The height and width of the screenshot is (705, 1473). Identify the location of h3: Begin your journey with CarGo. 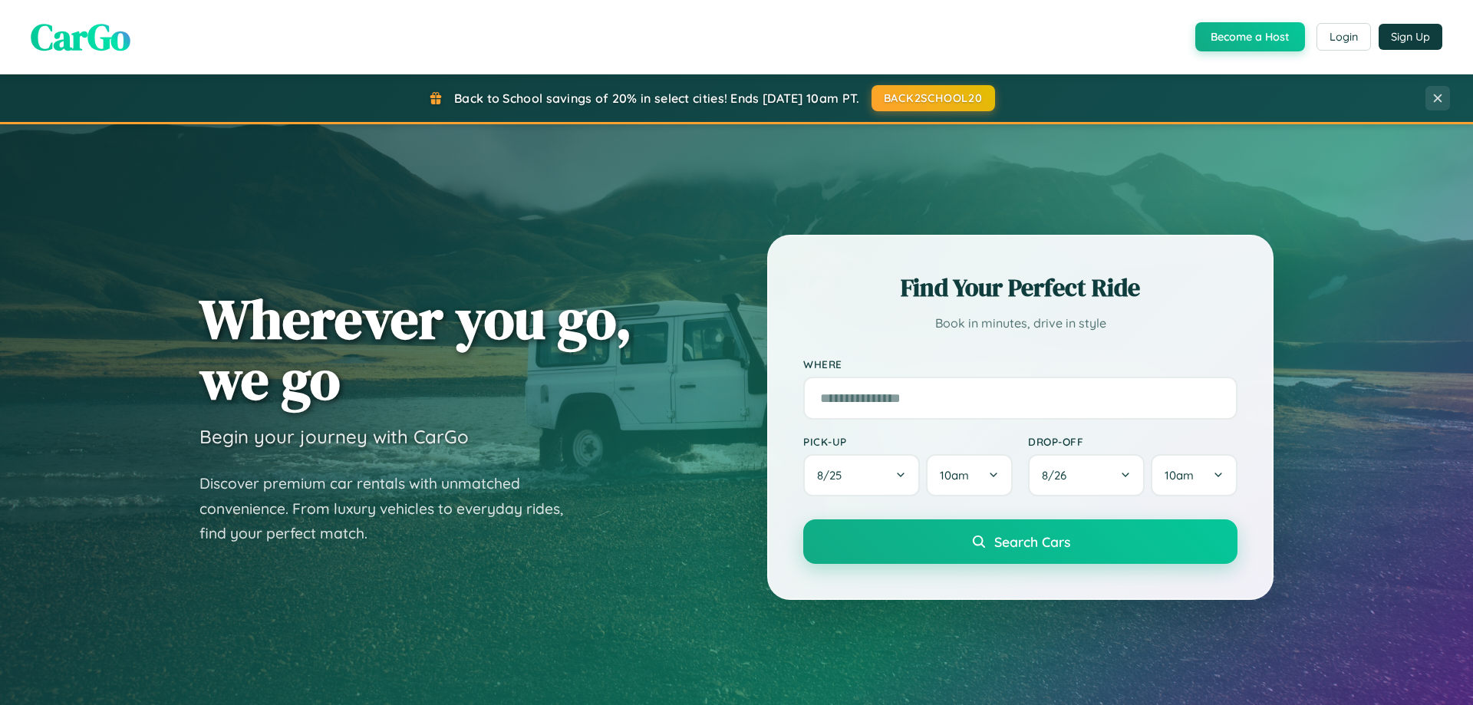
(334, 437).